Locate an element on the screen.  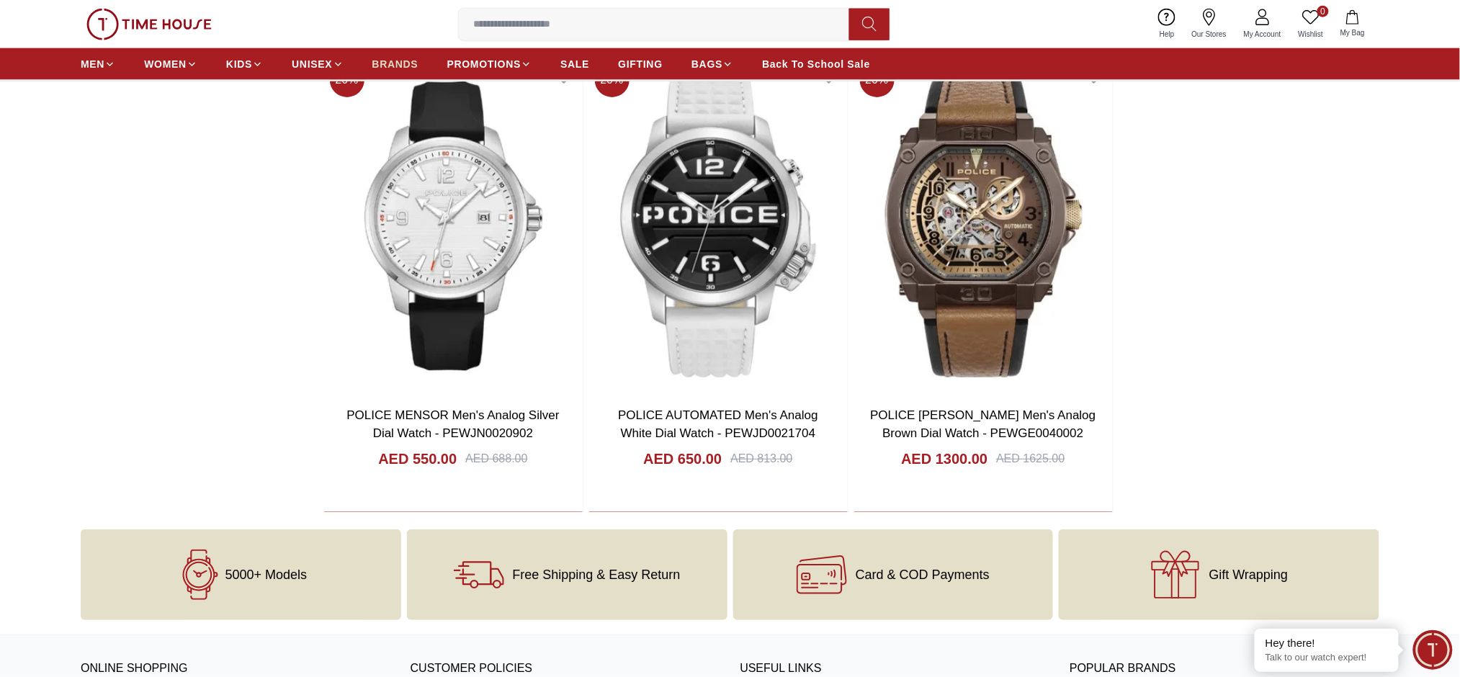
span: UNISEX is located at coordinates (312, 64).